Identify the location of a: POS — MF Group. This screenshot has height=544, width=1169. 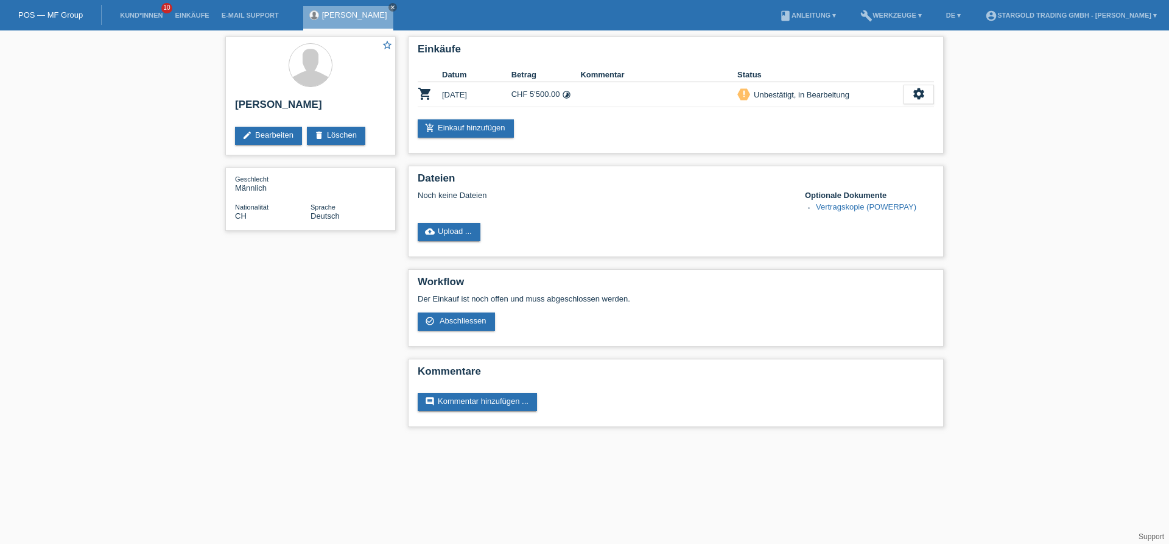
(51, 15).